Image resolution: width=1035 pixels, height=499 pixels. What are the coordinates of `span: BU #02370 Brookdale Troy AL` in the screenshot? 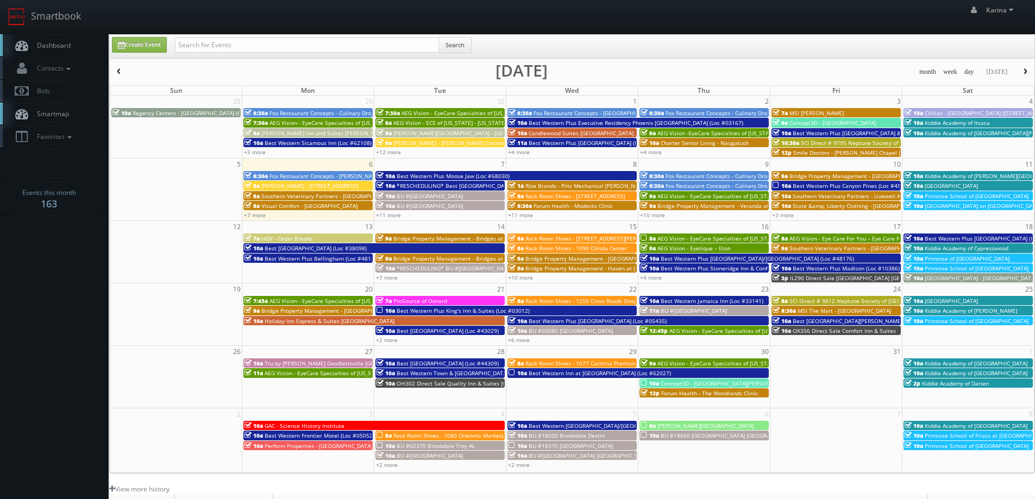 It's located at (436, 446).